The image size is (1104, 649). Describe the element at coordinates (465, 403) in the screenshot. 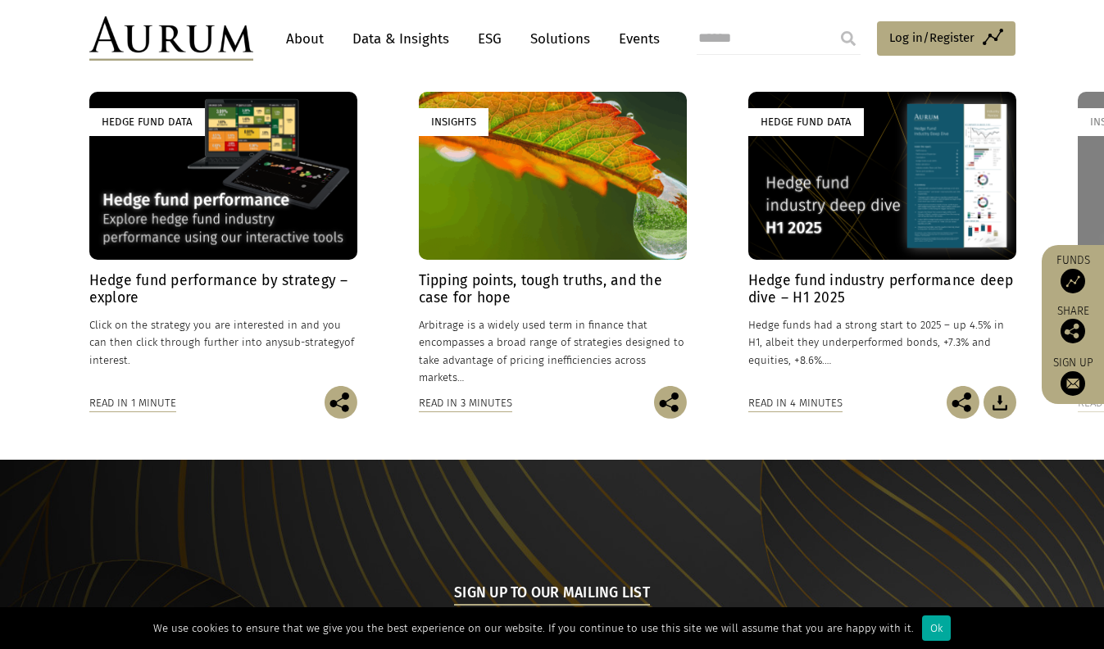

I see `div: Read in 3 minutes` at that location.